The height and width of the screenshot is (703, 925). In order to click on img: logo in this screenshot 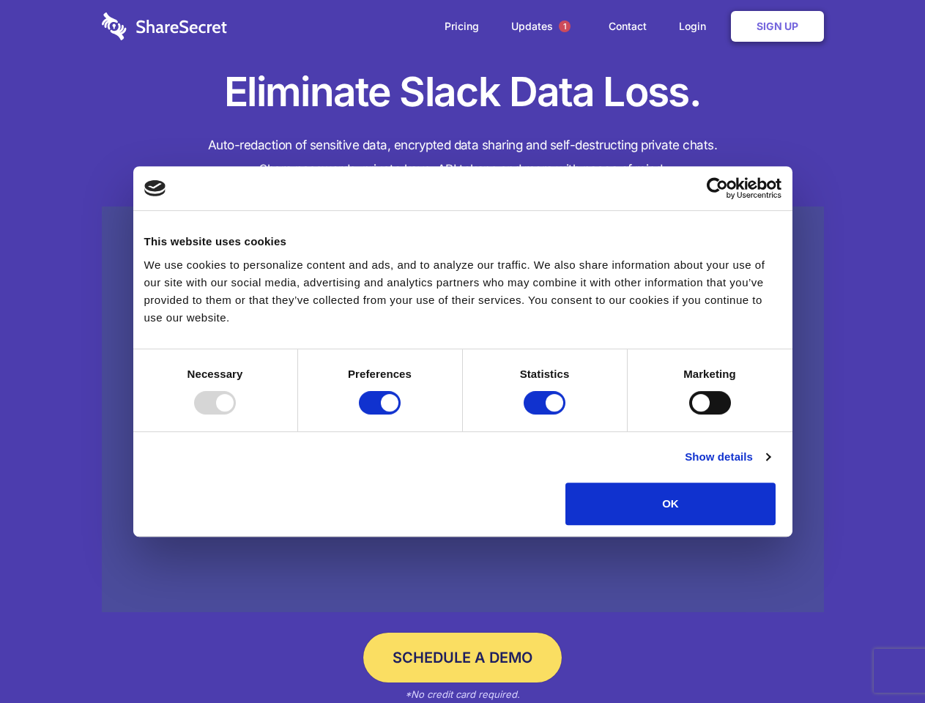, I will do `click(155, 188)`.